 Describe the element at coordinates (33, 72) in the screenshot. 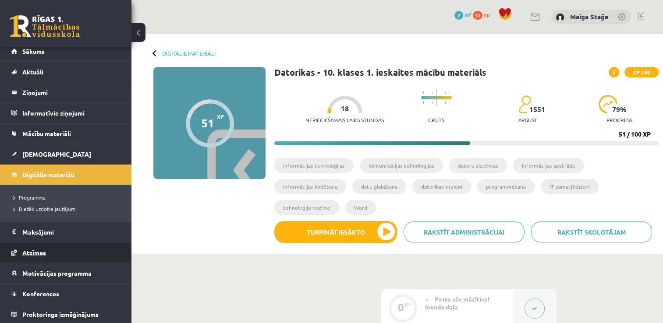

I see `span: Aktuāli` at that location.